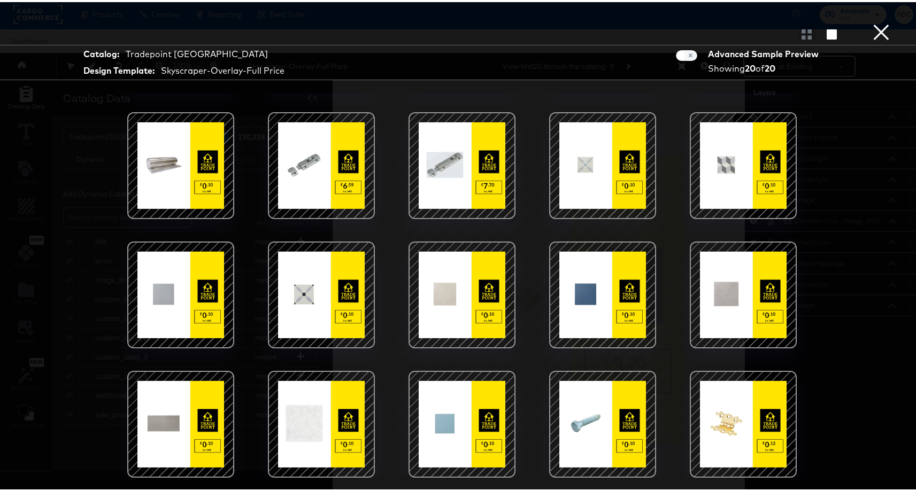 The image size is (916, 491). What do you see at coordinates (222, 68) in the screenshot?
I see `div: Skyscraper-Overlay-Full Price` at bounding box center [222, 68].